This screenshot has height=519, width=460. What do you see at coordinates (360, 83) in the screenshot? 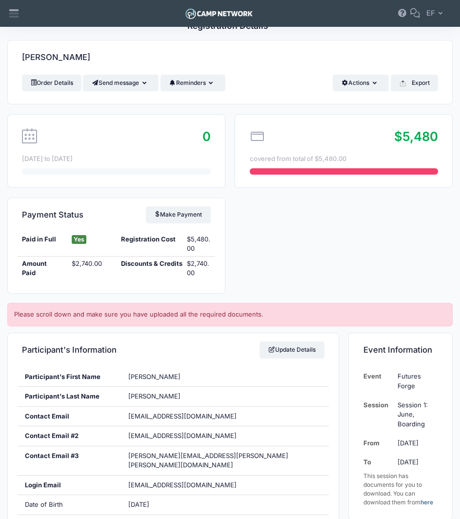
I see `button: Actions` at bounding box center [360, 83].